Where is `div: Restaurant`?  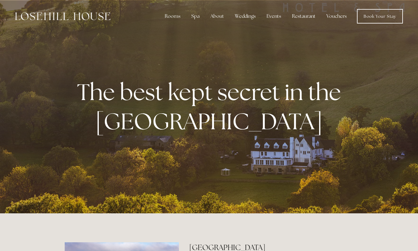 div: Restaurant is located at coordinates (303, 16).